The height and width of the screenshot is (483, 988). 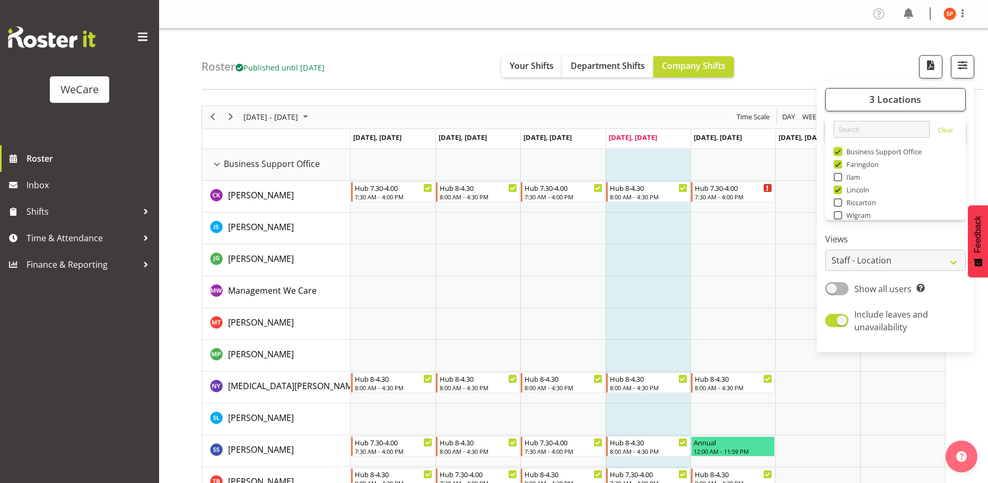 What do you see at coordinates (82, 238) in the screenshot?
I see `span: Time & Attendance` at bounding box center [82, 238].